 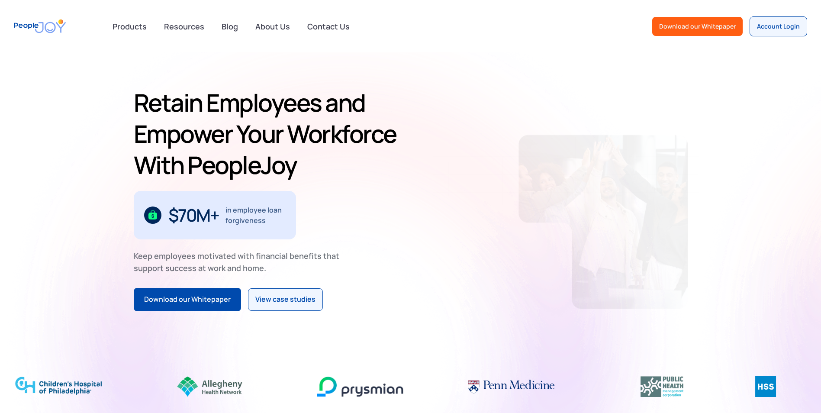 I want to click on a: home, so click(x=40, y=26).